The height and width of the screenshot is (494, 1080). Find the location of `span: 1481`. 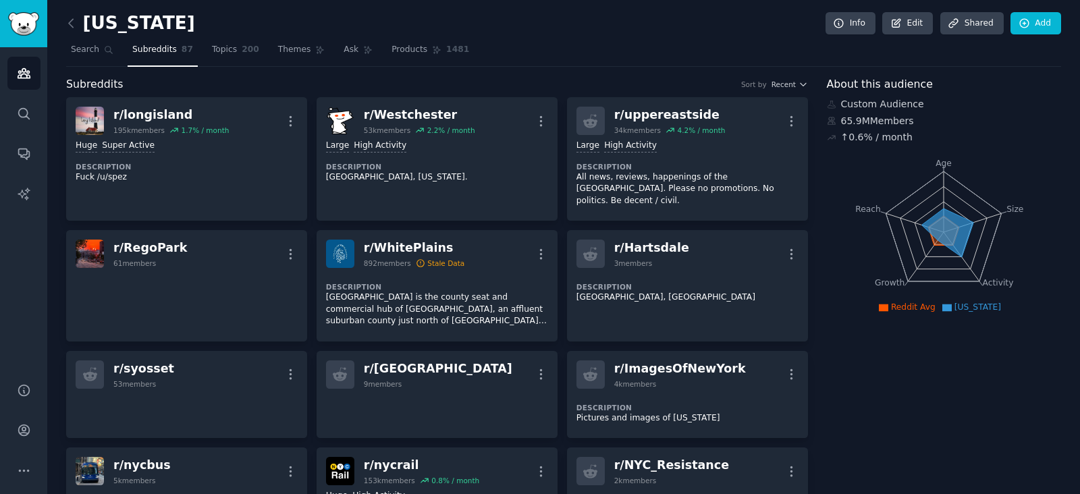

span: 1481 is located at coordinates (457, 50).